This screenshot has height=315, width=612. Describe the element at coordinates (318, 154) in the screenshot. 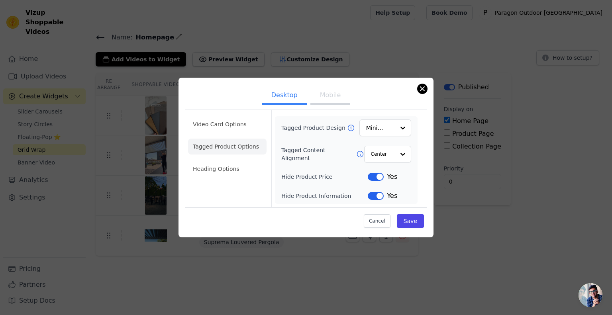

I see `label: Tagged Content Alignment` at that location.